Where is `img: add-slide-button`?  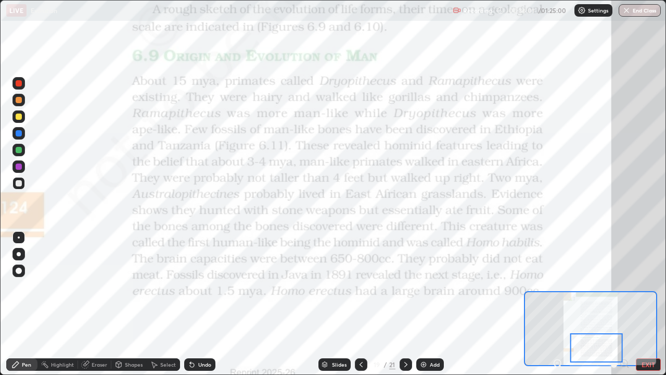 img: add-slide-button is located at coordinates (424, 364).